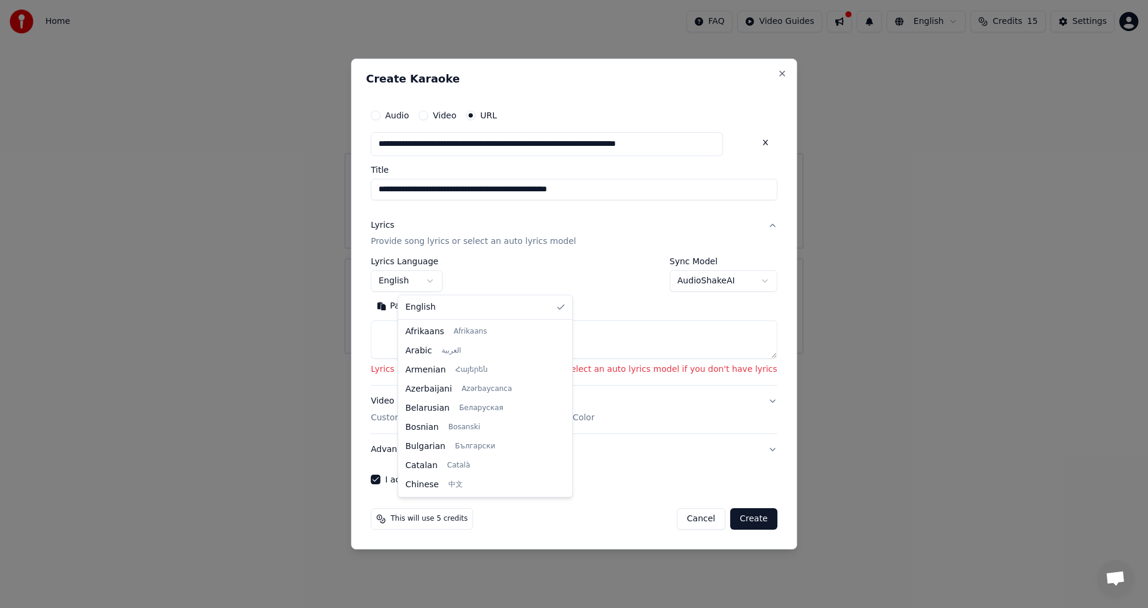 The width and height of the screenshot is (1148, 608). What do you see at coordinates (451, 351) in the screenshot?
I see `span: العربية` at bounding box center [451, 351].